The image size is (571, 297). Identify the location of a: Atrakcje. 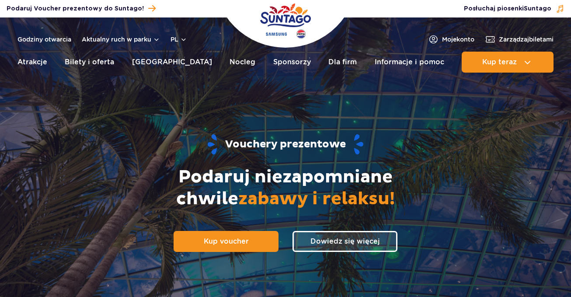
(32, 62).